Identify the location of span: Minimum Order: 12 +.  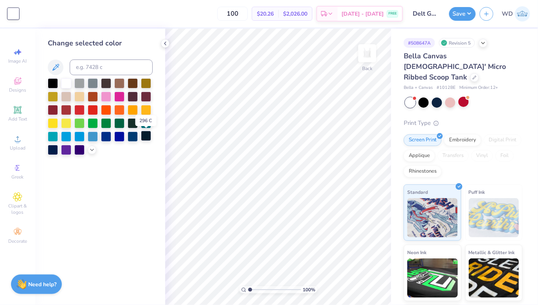
(479, 88).